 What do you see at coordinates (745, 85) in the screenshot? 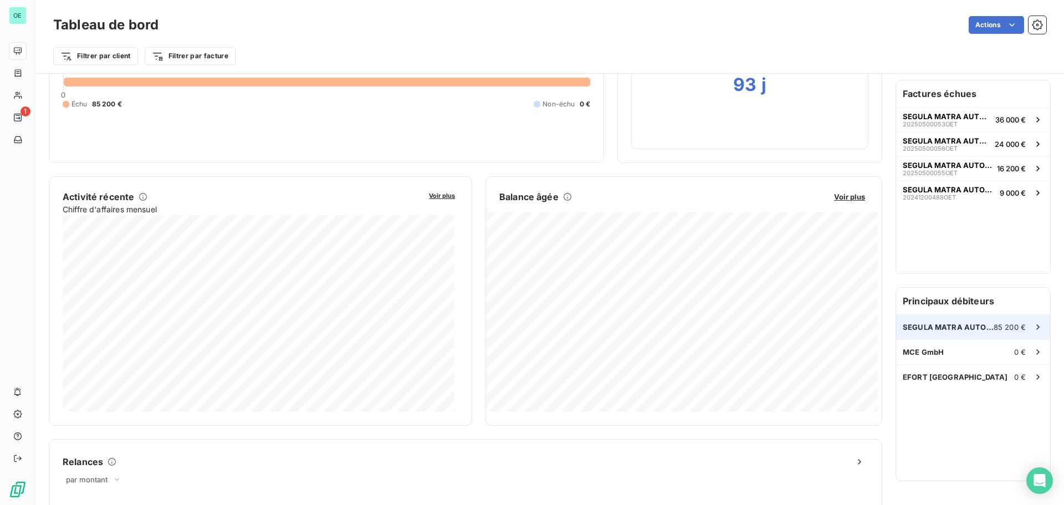
I see `h2: 93` at bounding box center [745, 85].